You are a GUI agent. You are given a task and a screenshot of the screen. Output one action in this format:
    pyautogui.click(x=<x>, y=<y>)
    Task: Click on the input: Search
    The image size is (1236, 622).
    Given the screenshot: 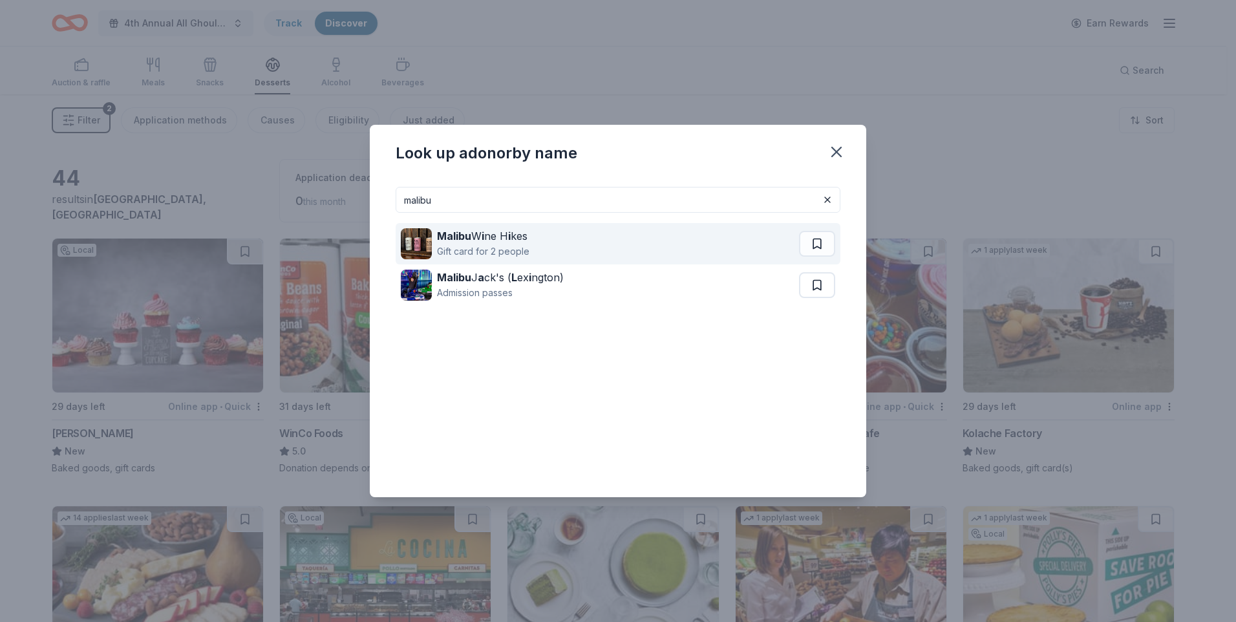 What is the action you would take?
    pyautogui.click(x=618, y=200)
    